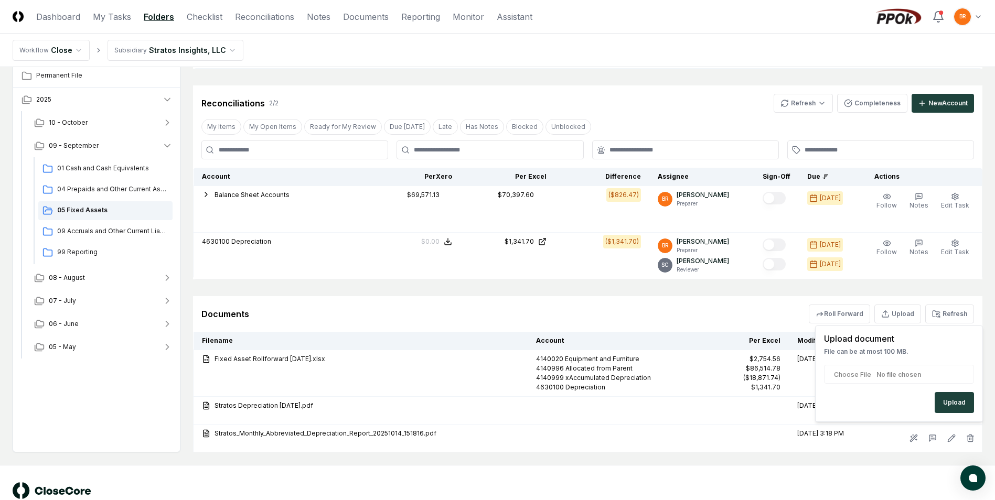 The image size is (995, 500). I want to click on div: Reconciliations, so click(233, 103).